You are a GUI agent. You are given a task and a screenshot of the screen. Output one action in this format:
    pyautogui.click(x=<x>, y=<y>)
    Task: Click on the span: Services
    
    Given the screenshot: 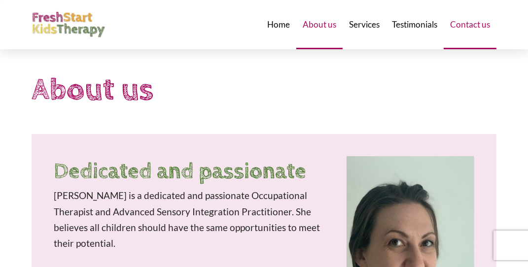 What is the action you would take?
    pyautogui.click(x=364, y=24)
    